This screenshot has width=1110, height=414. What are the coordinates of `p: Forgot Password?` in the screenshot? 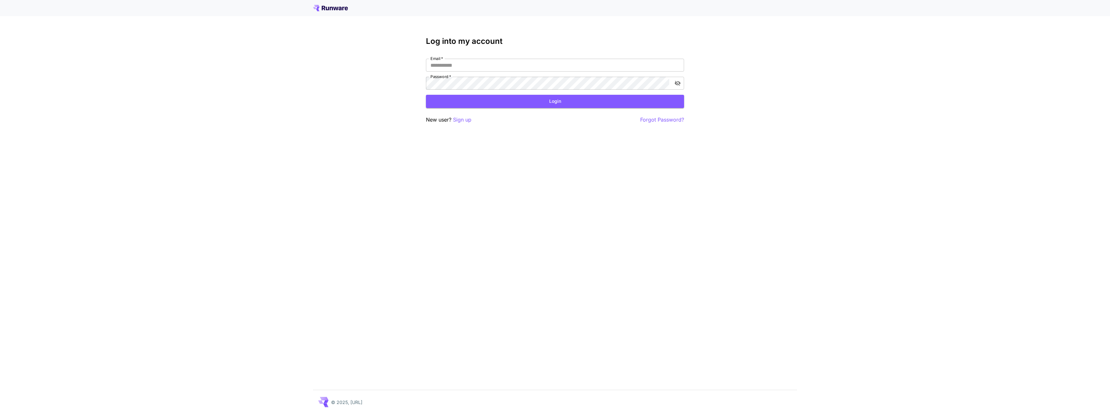 It's located at (662, 120).